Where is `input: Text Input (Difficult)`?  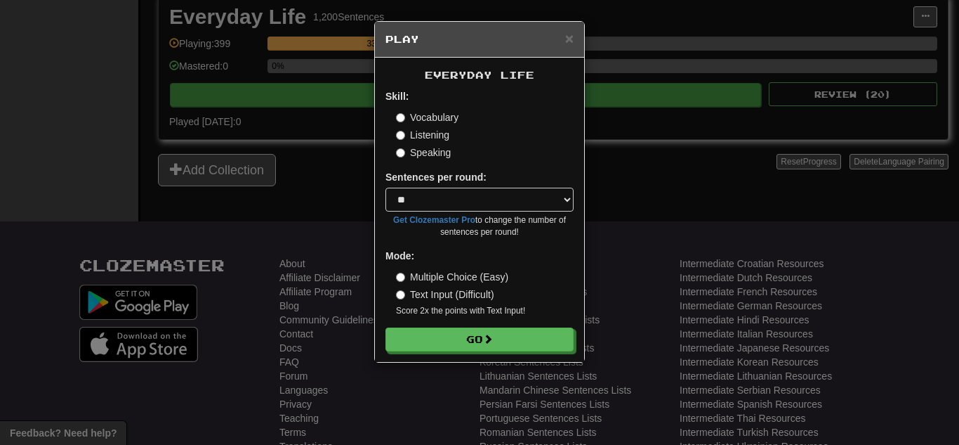 input: Text Input (Difficult) is located at coordinates (400, 294).